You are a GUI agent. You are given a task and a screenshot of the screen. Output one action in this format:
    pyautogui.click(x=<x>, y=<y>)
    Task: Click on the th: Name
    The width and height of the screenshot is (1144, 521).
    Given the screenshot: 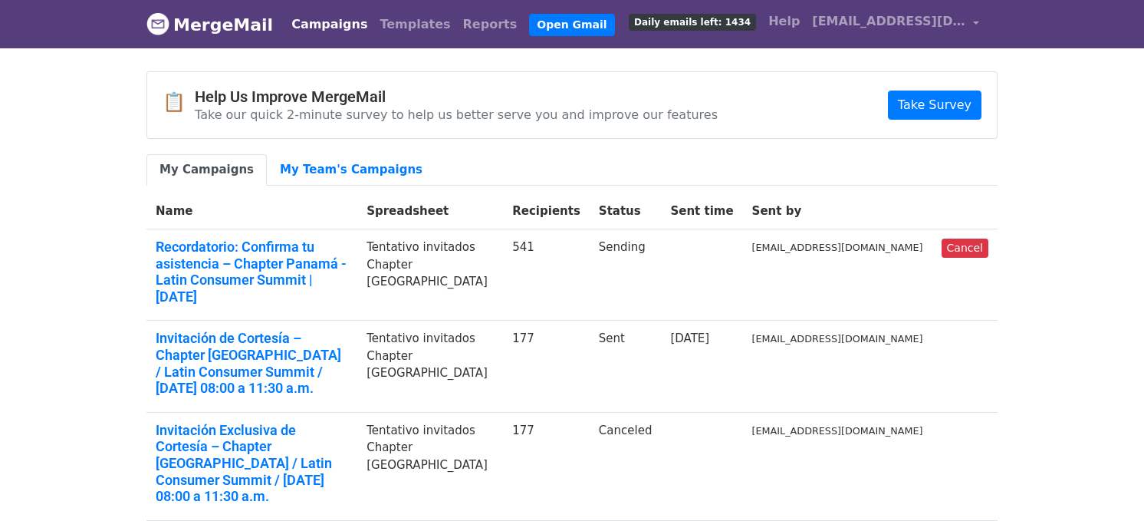 What is the action you would take?
    pyautogui.click(x=251, y=211)
    